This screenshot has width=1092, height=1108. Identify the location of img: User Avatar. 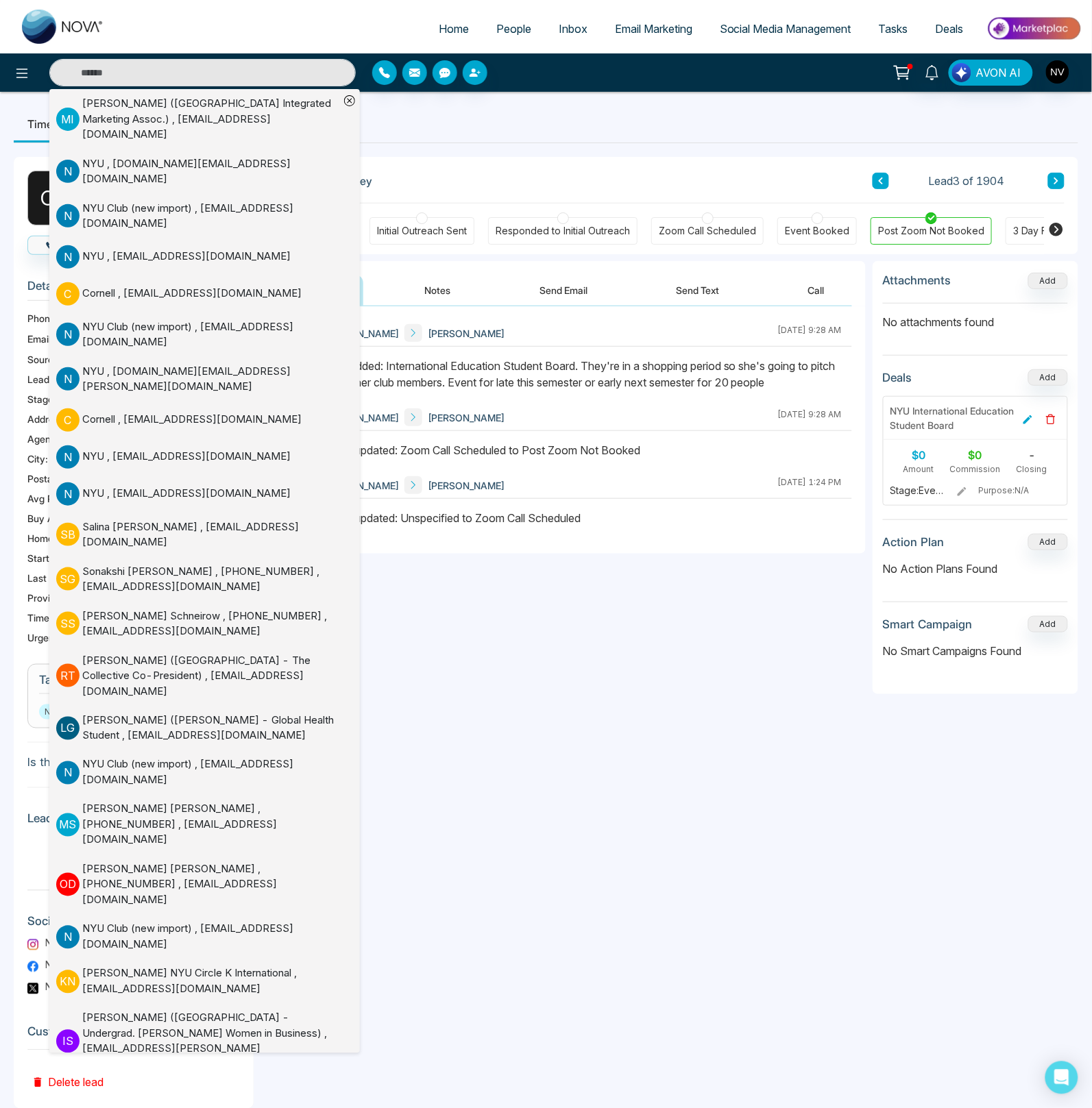
(1057, 72).